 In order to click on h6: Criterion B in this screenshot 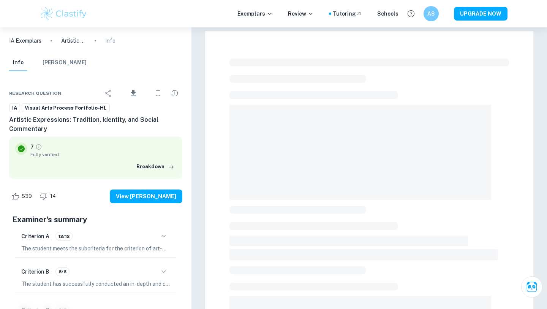, I will do `click(35, 271)`.